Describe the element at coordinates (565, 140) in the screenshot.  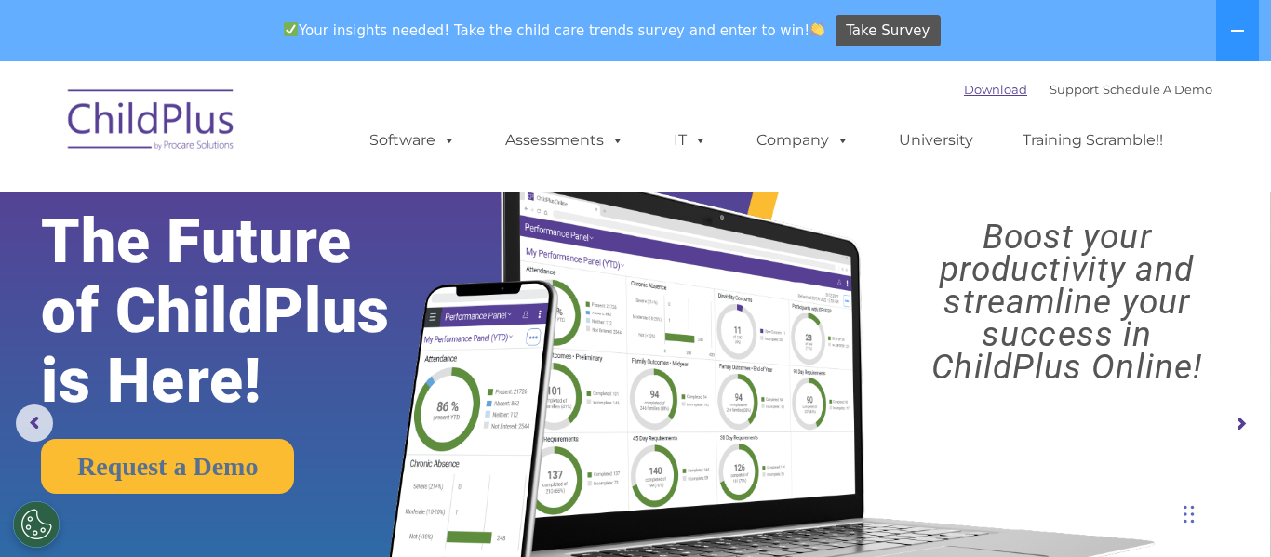
I see `a: Assessments` at that location.